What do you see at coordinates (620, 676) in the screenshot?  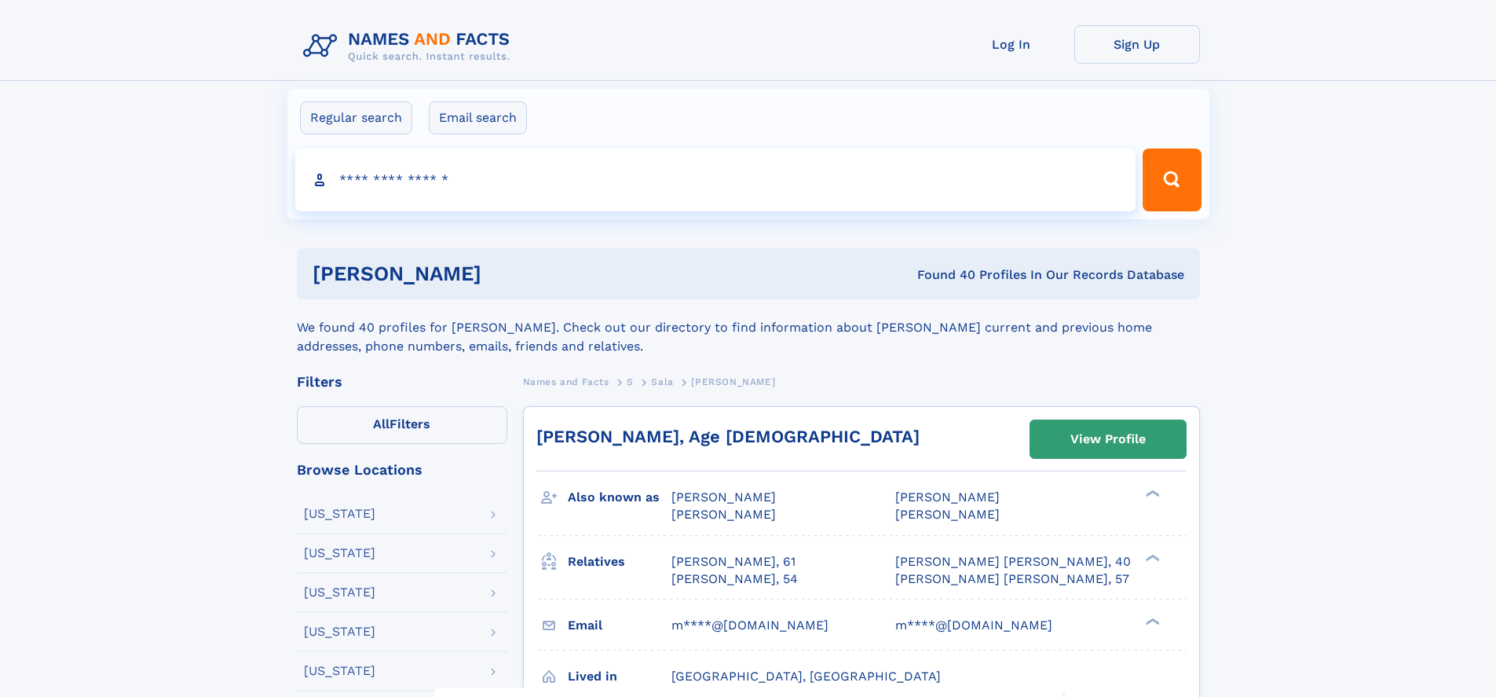 I see `h3: Lived in` at bounding box center [620, 676].